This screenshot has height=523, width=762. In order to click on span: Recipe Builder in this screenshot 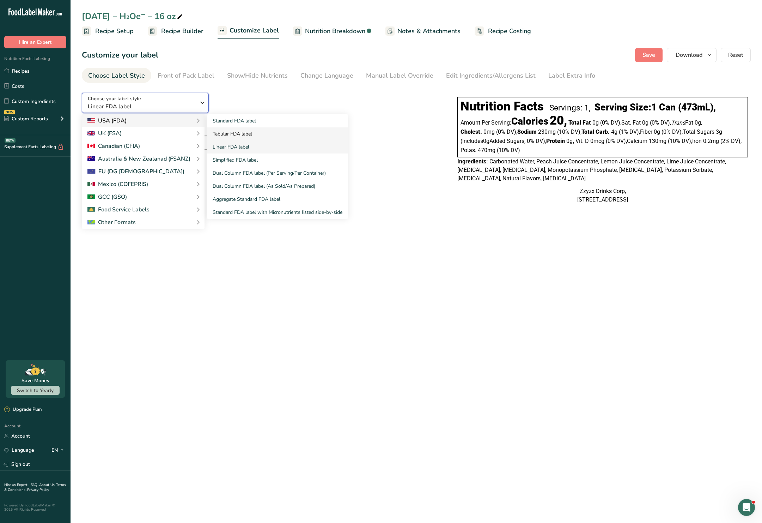, I will do `click(182, 31)`.